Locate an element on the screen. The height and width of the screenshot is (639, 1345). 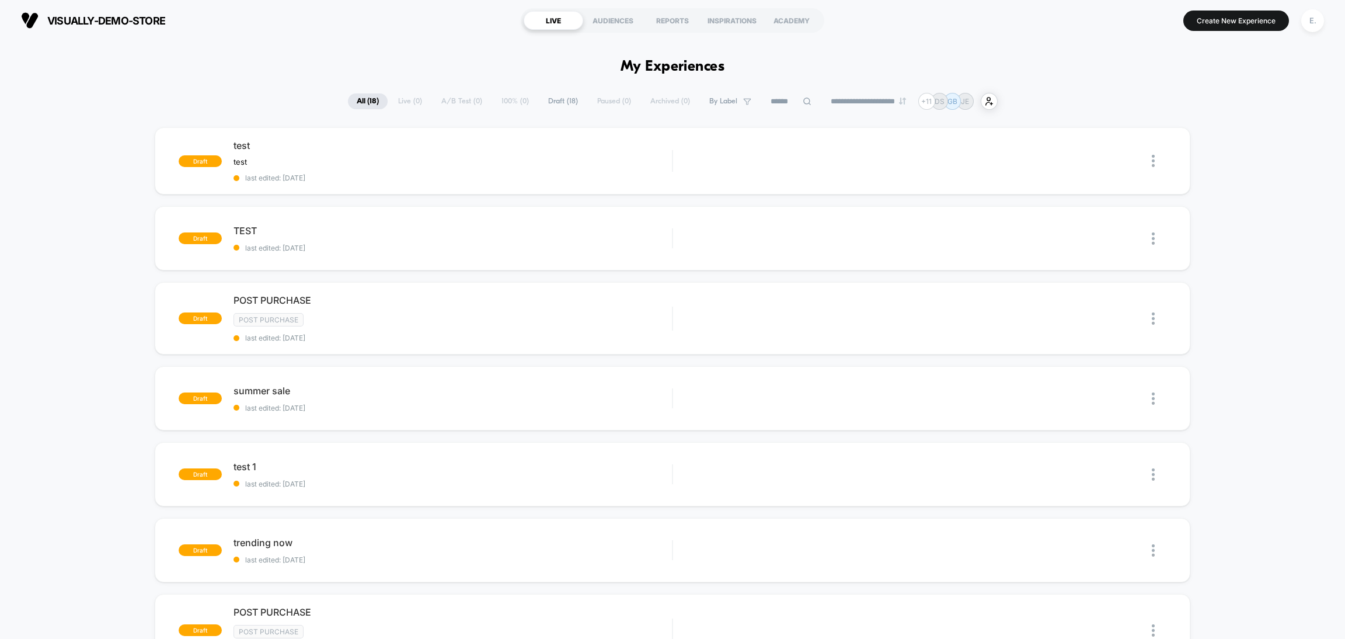
p: JE is located at coordinates (965, 101).